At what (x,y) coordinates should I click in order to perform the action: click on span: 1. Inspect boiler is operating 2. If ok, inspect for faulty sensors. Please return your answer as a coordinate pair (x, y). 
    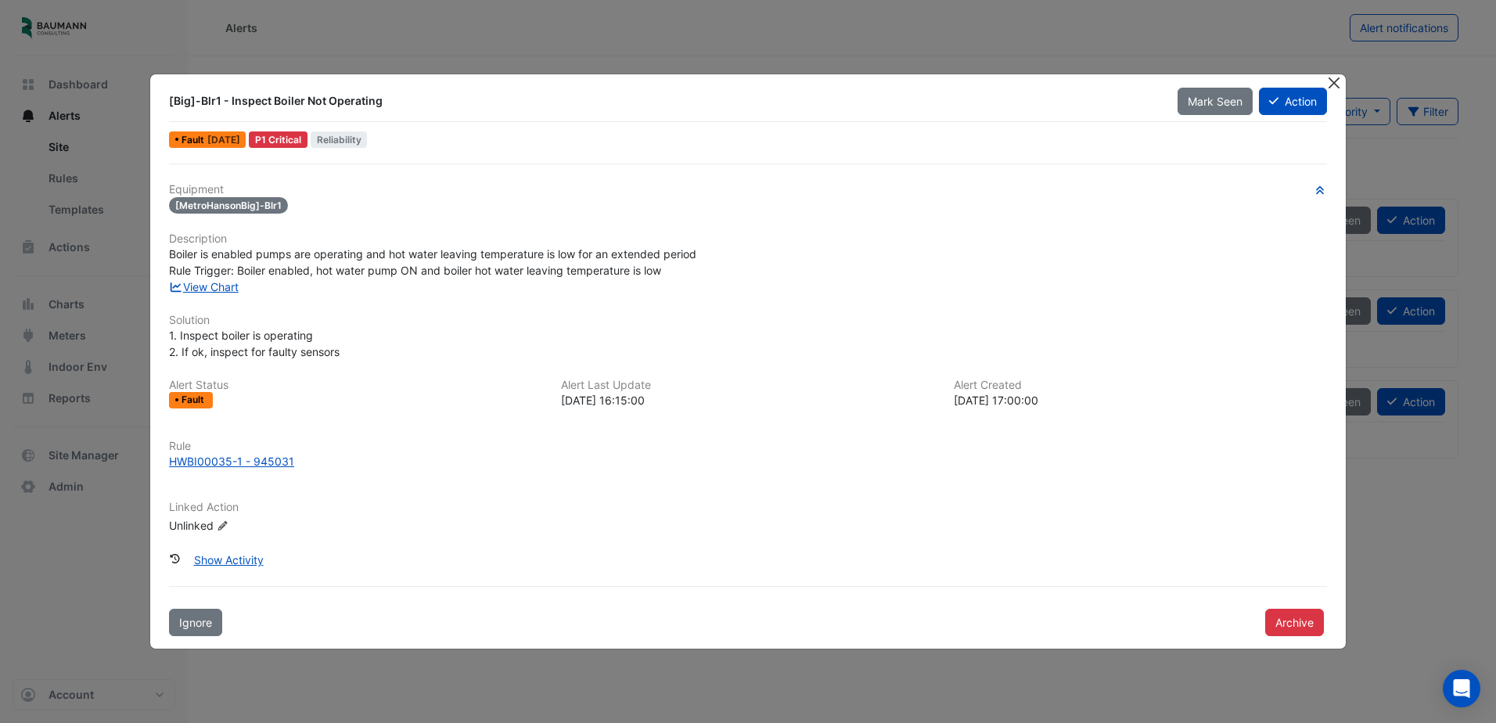
    Looking at the image, I should click on (254, 344).